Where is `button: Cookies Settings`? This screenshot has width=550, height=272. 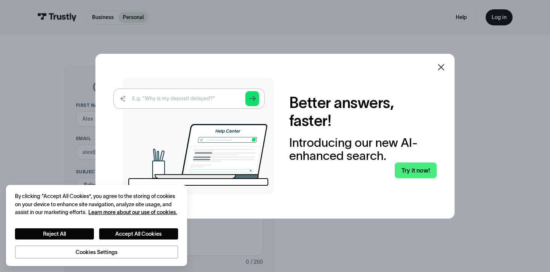 button: Cookies Settings is located at coordinates (96, 252).